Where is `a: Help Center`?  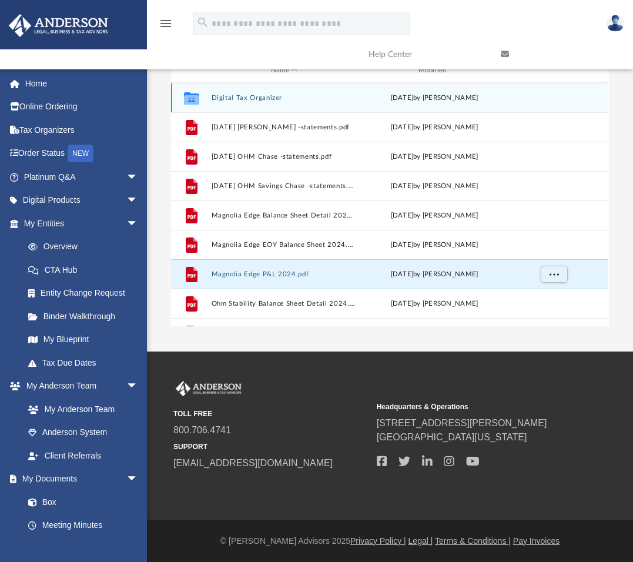 a: Help Center is located at coordinates (426, 54).